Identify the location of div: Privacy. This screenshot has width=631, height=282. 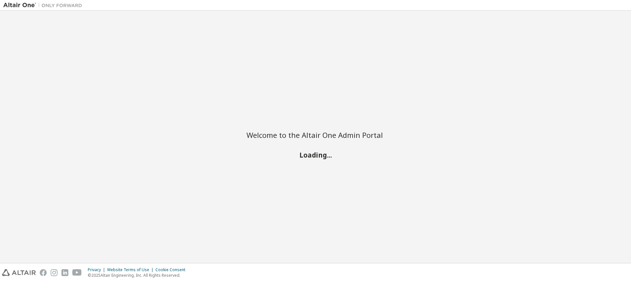
(97, 270).